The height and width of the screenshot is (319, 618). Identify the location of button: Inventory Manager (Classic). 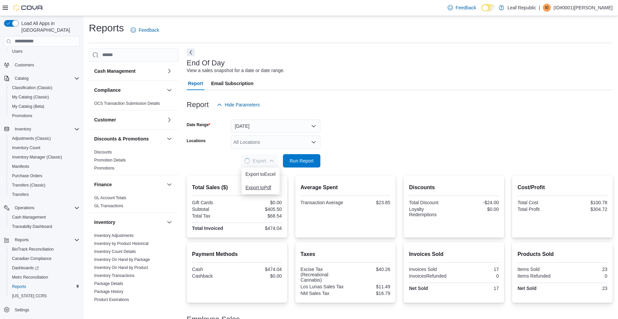
(44, 157).